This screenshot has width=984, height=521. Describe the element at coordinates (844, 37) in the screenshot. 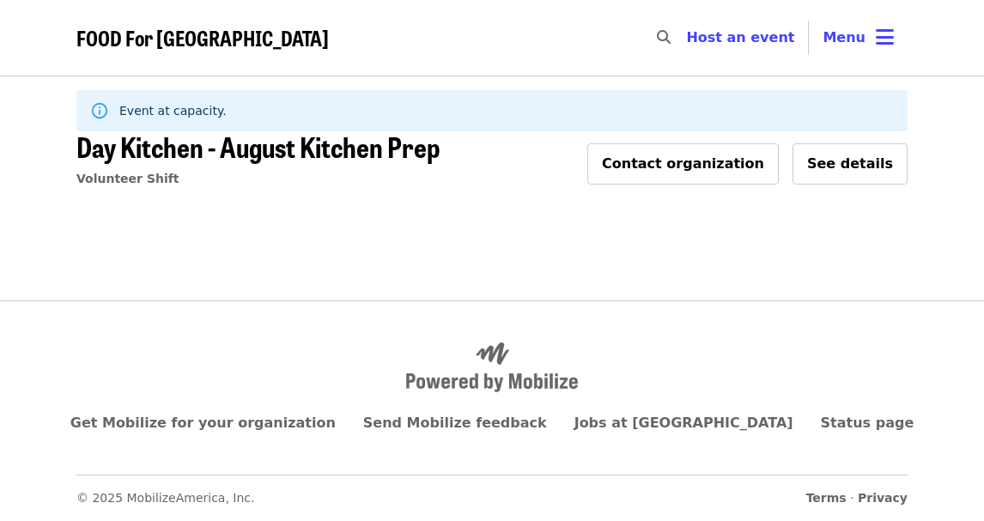

I see `span: Menu` at that location.